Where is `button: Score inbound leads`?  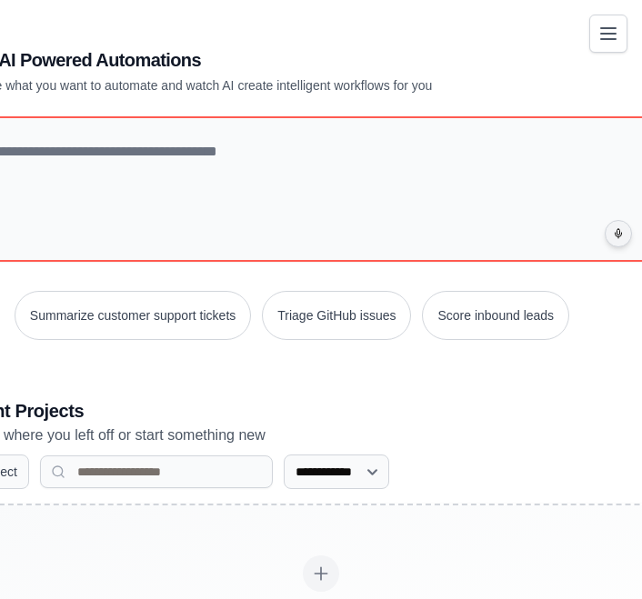 button: Score inbound leads is located at coordinates (496, 316).